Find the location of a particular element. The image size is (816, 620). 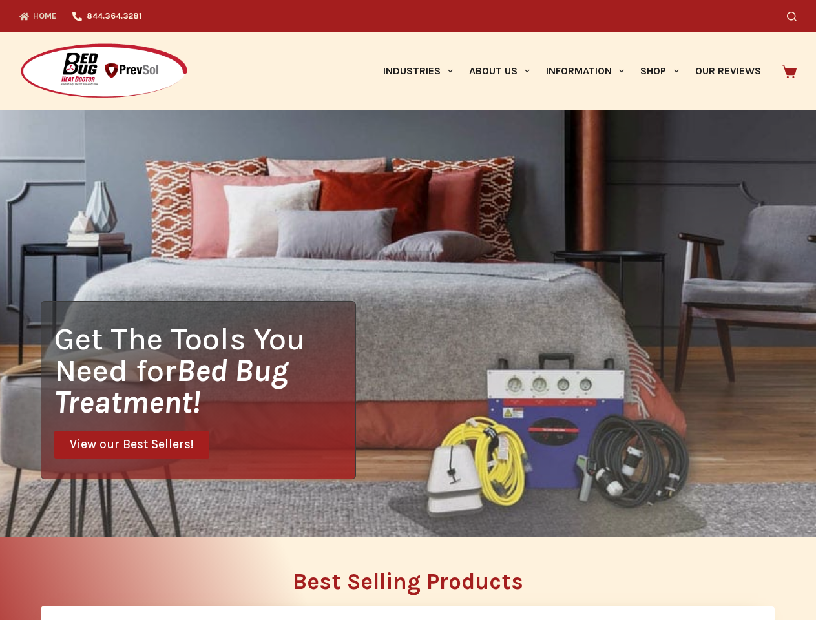

a: View our Best Sellers! is located at coordinates (132, 445).